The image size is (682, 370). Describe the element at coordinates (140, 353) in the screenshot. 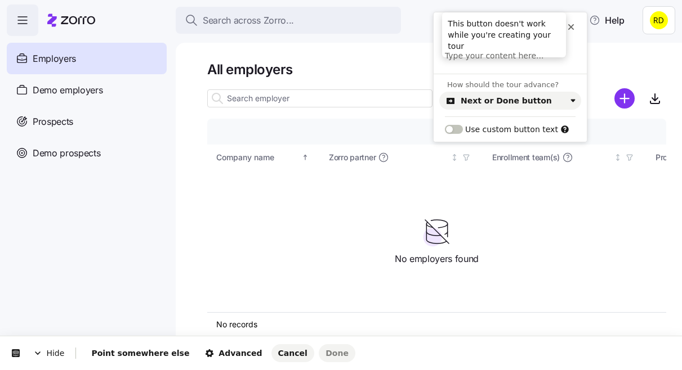

I see `button: Point somewhere else` at that location.